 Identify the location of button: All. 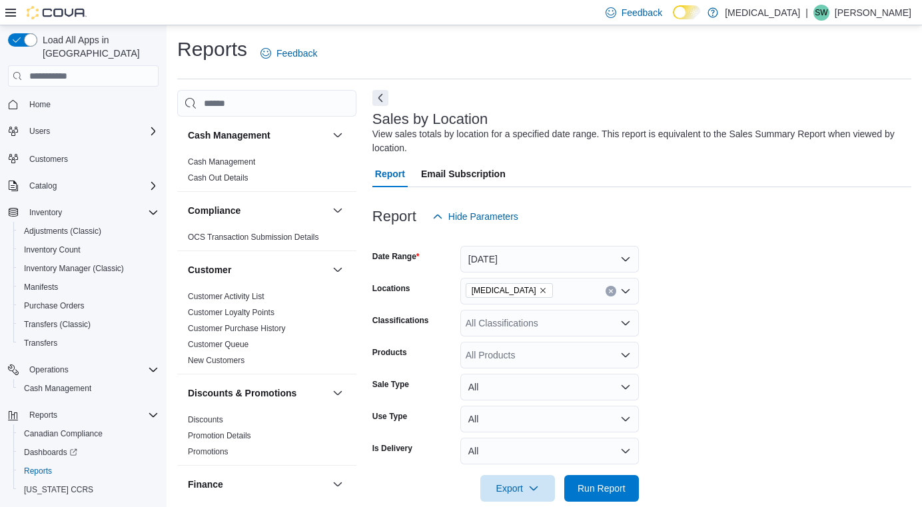
(549, 451).